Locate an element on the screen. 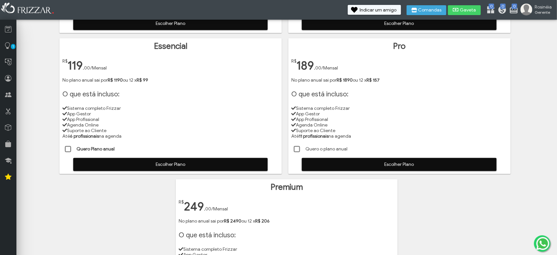 The height and width of the screenshot is (255, 557). strong: R$ 2490 is located at coordinates (232, 221).